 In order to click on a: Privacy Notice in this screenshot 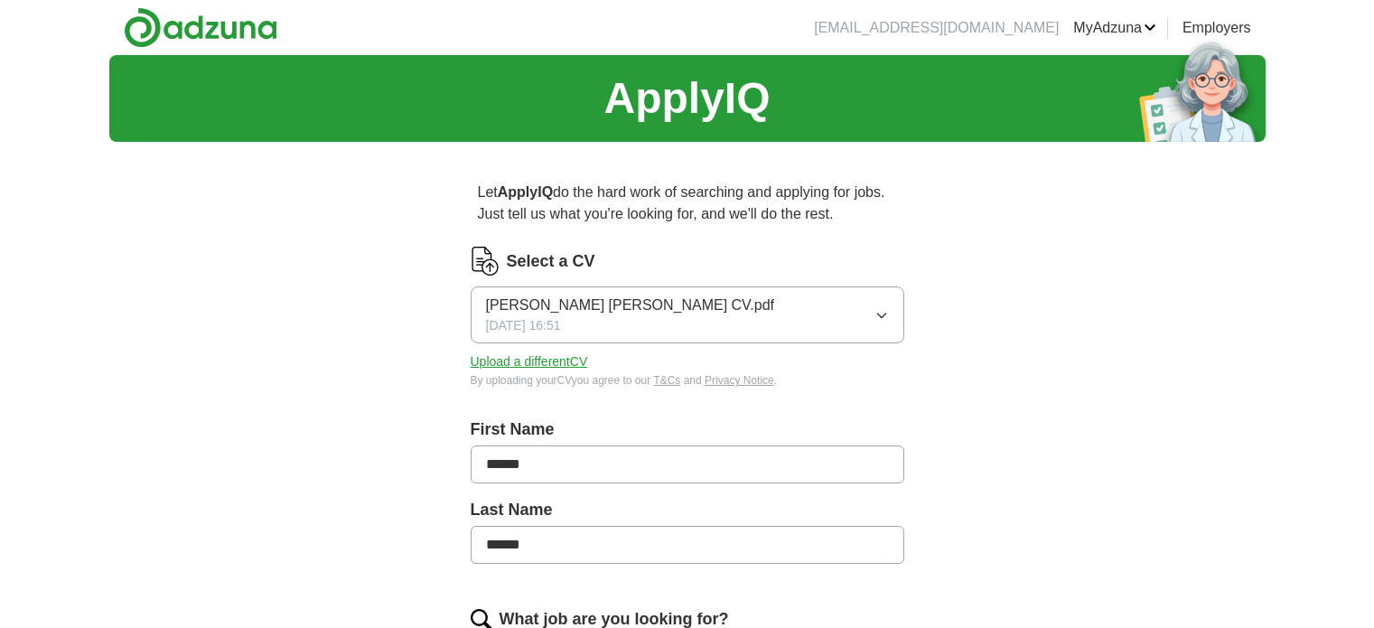, I will do `click(739, 380)`.